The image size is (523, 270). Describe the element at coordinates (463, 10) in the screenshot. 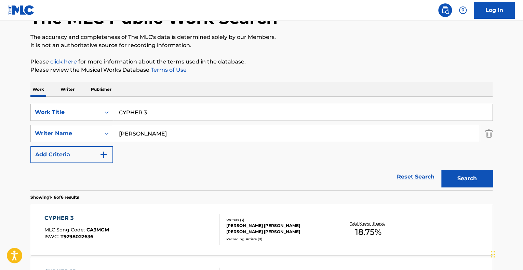

I see `div: Help` at that location.